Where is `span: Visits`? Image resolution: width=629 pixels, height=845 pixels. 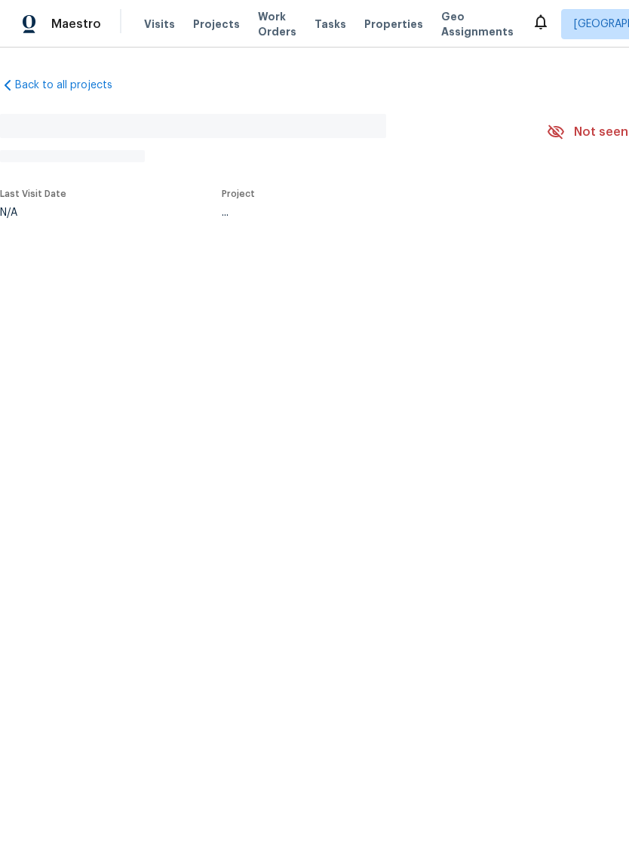 span: Visits is located at coordinates (159, 24).